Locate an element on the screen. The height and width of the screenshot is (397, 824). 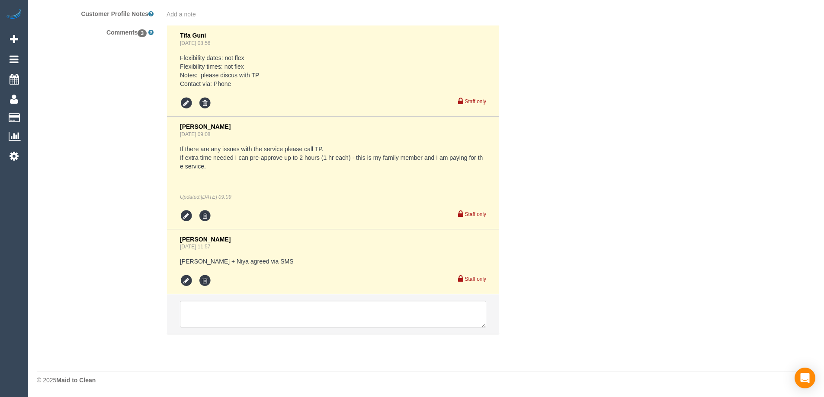
pre: If there are any issues with the service please call TP. If extra time needed I can pre-approve u... is located at coordinates (333, 158).